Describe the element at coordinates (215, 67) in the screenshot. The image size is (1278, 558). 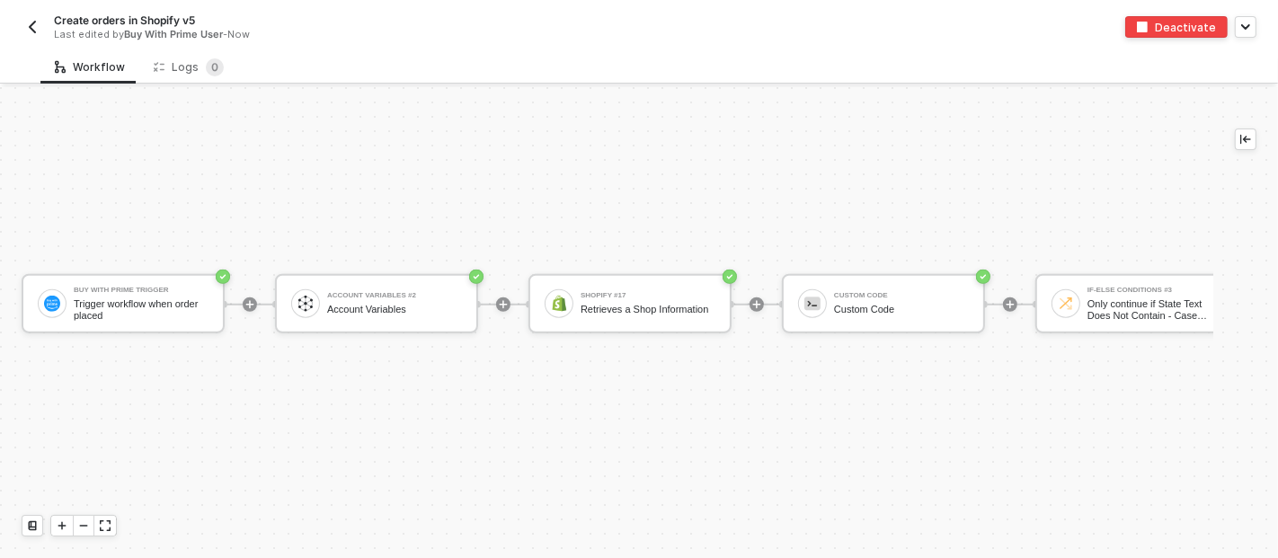
I see `sup: 0` at that location.